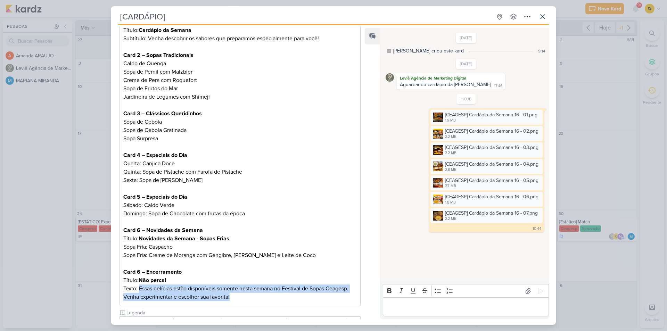 This screenshot has height=331, width=667. What do you see at coordinates (240, 164) in the screenshot?
I see `p: Quarta: Canjica Doce` at bounding box center [240, 164].